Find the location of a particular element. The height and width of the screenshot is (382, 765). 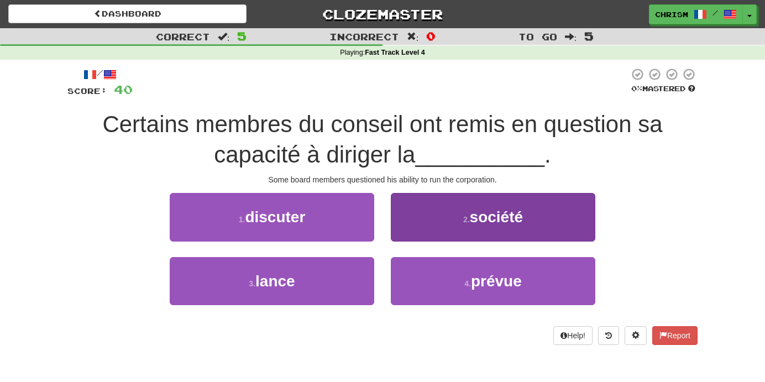

span: discuter is located at coordinates (275, 217).